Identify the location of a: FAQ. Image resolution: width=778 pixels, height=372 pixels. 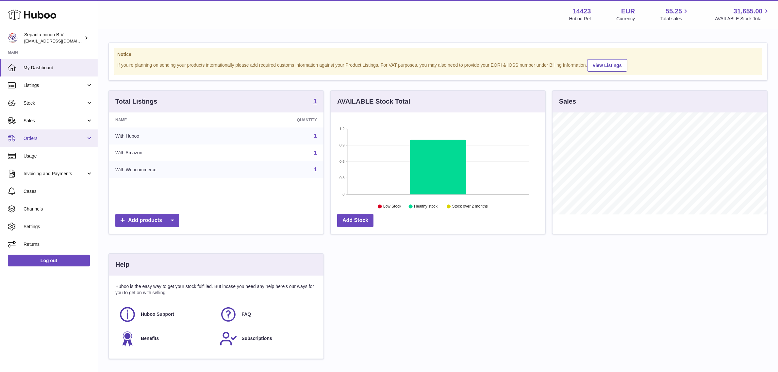
(267, 314).